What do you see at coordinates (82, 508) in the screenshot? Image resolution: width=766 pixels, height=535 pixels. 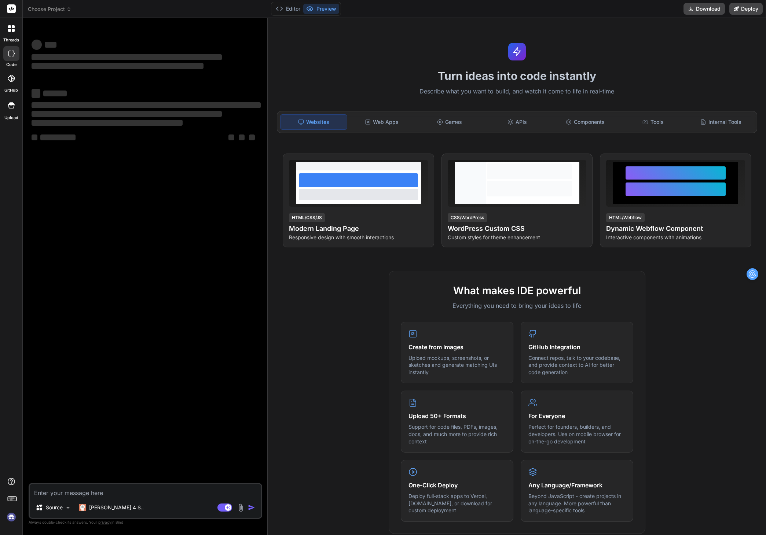 I see `img: Claude 4 Sonnet` at bounding box center [82, 508].